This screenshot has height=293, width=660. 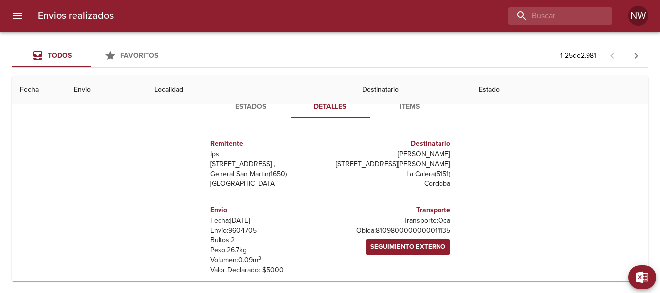 I want to click on span: Todos, so click(x=60, y=55).